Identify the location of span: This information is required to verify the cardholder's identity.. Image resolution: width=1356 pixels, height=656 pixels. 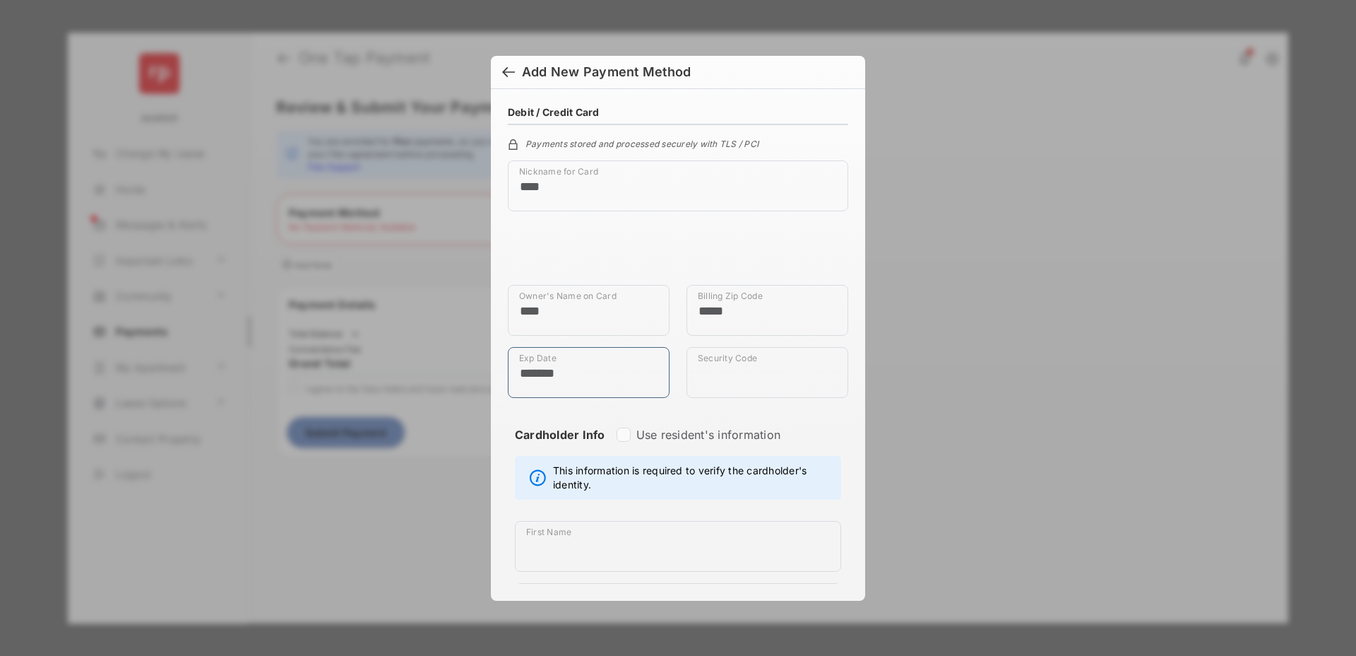
(693, 478).